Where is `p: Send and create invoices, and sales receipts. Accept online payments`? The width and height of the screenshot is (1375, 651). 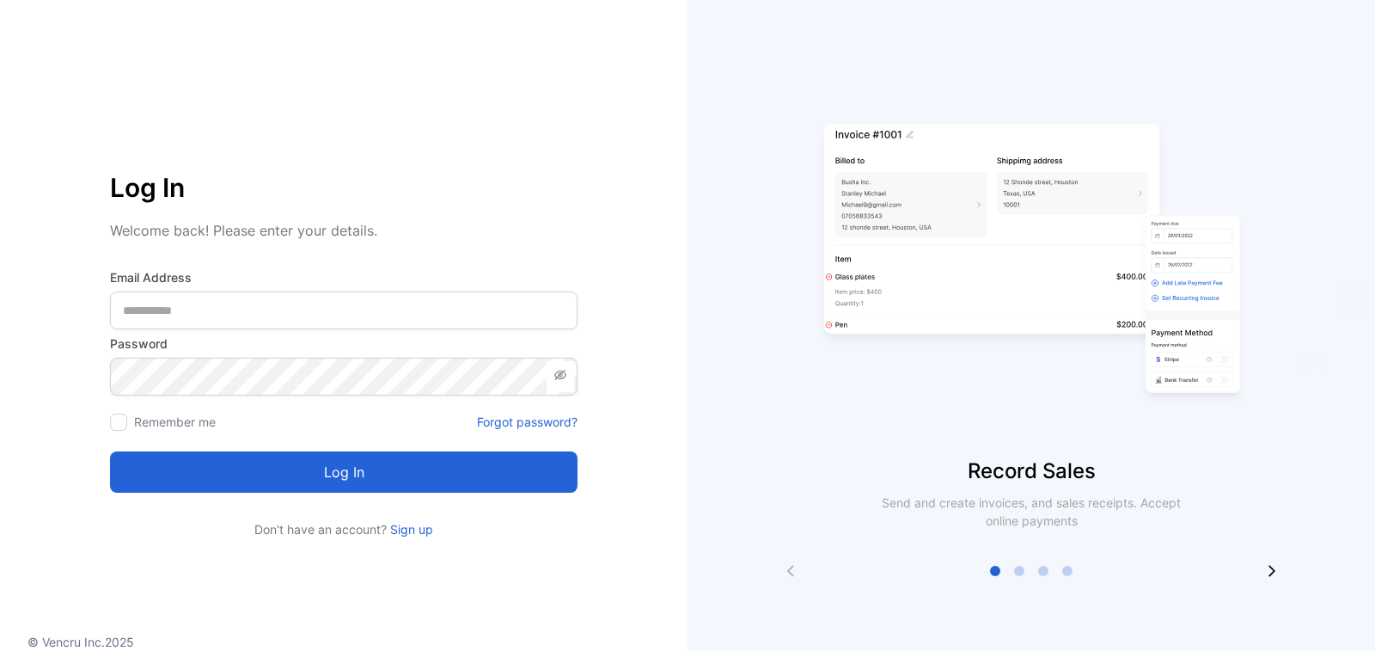
p: Send and create invoices, and sales receipts. Accept online payments is located at coordinates (1032, 512).